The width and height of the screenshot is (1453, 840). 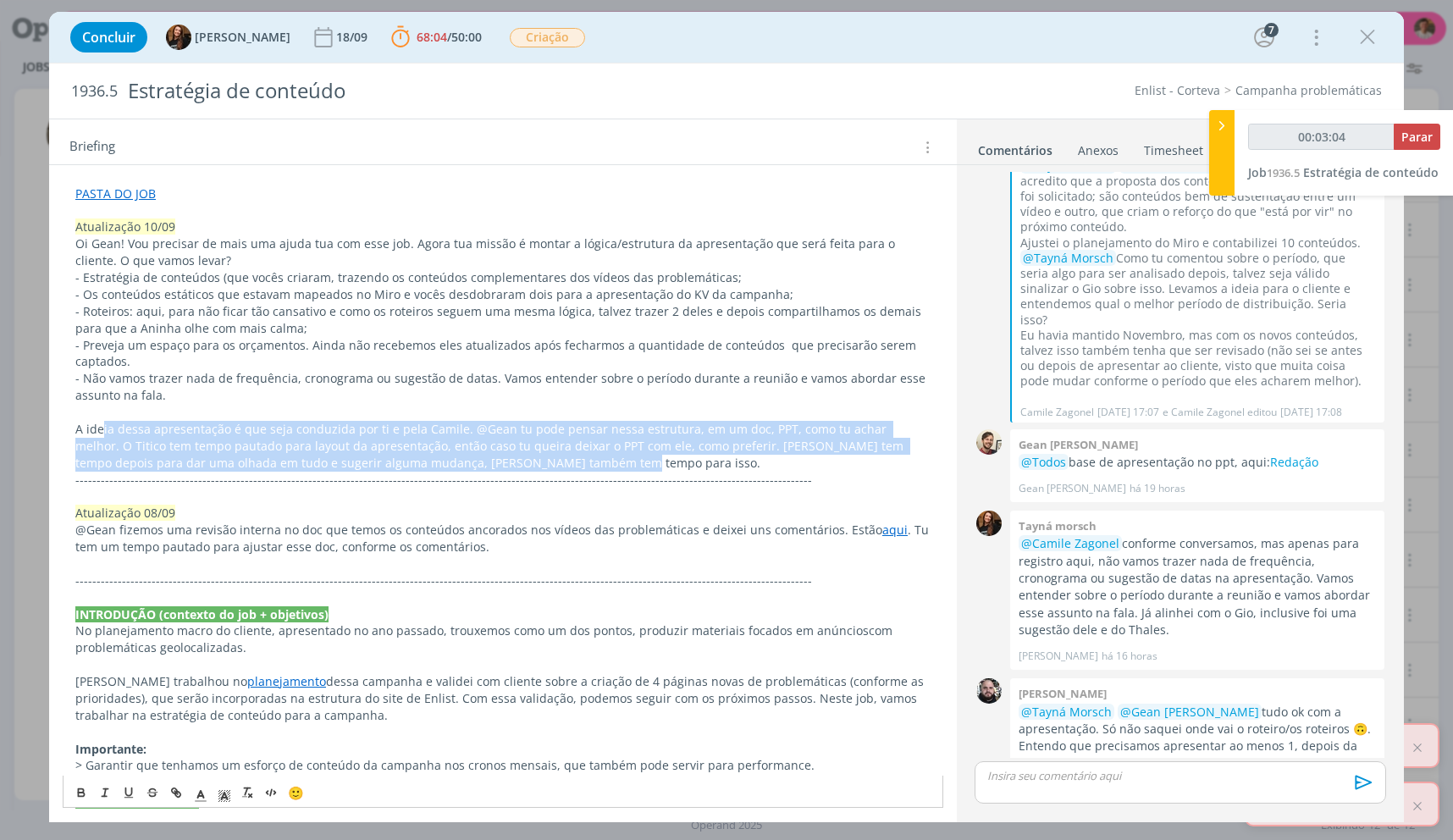 I want to click on a: Comentários, so click(x=1015, y=147).